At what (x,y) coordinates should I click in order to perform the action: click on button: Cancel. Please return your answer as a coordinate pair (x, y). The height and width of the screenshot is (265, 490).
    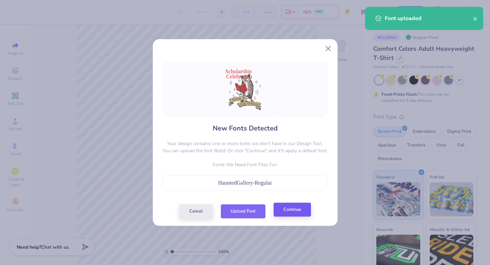
    Looking at the image, I should click on (196, 211).